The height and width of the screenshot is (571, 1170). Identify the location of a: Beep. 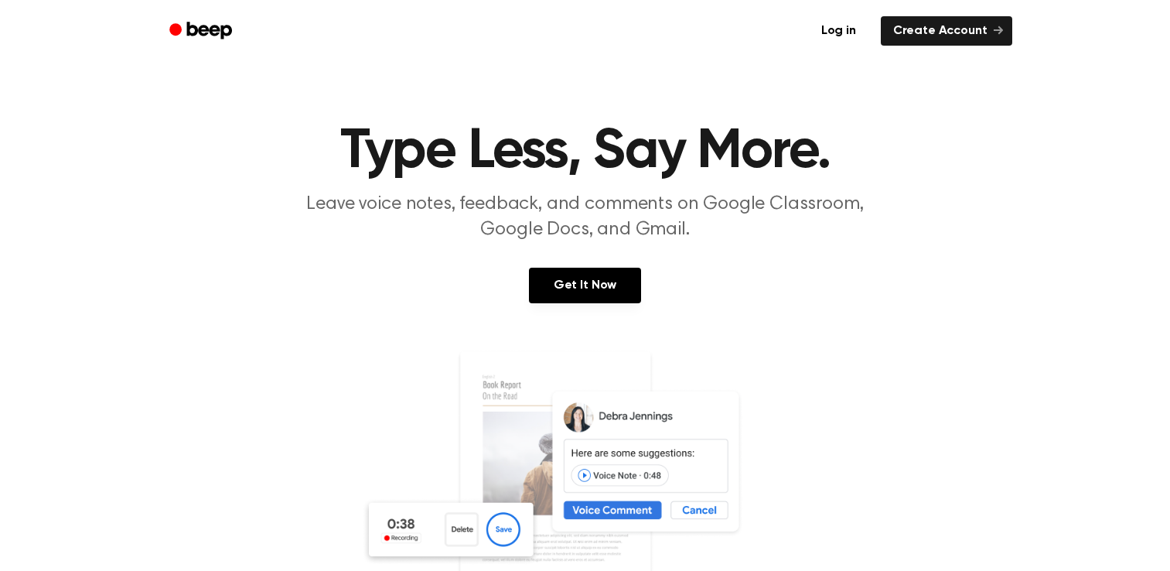
(202, 31).